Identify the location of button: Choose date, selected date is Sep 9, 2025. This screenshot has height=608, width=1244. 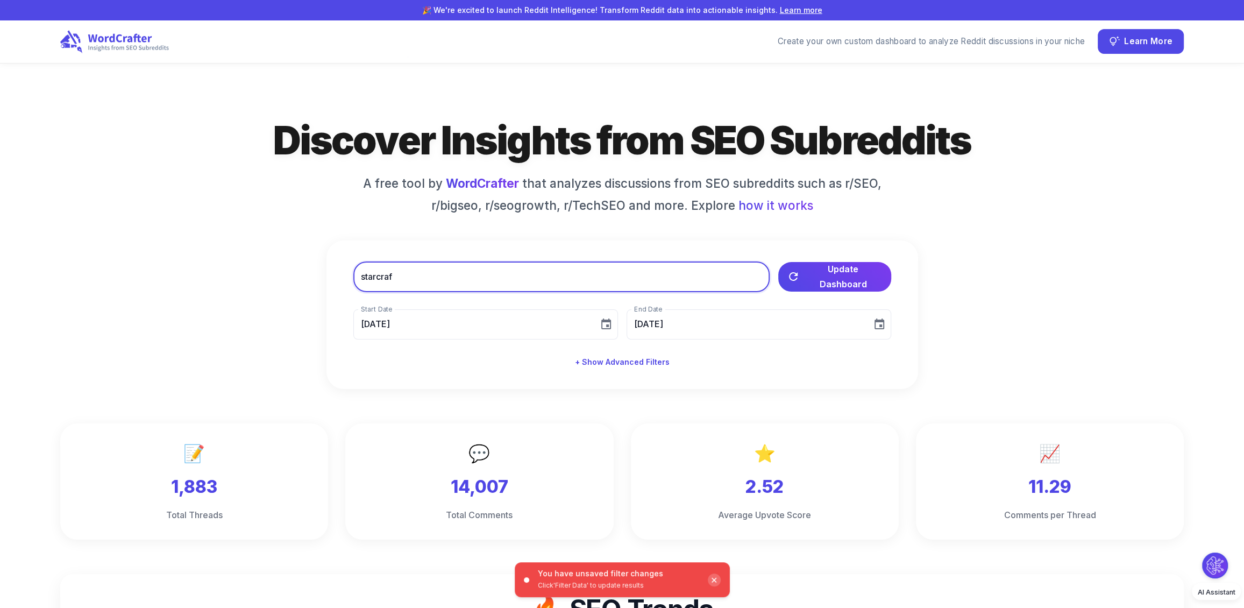
(879, 324).